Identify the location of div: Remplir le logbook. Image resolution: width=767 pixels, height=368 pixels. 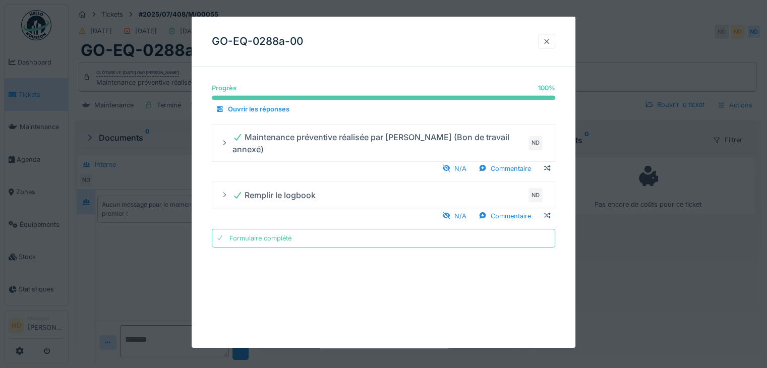
(274, 195).